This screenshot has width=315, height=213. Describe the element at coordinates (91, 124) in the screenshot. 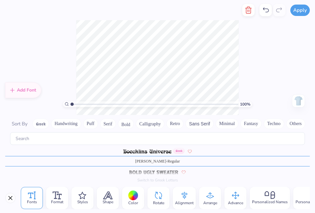

I see `button: Puff` at that location.